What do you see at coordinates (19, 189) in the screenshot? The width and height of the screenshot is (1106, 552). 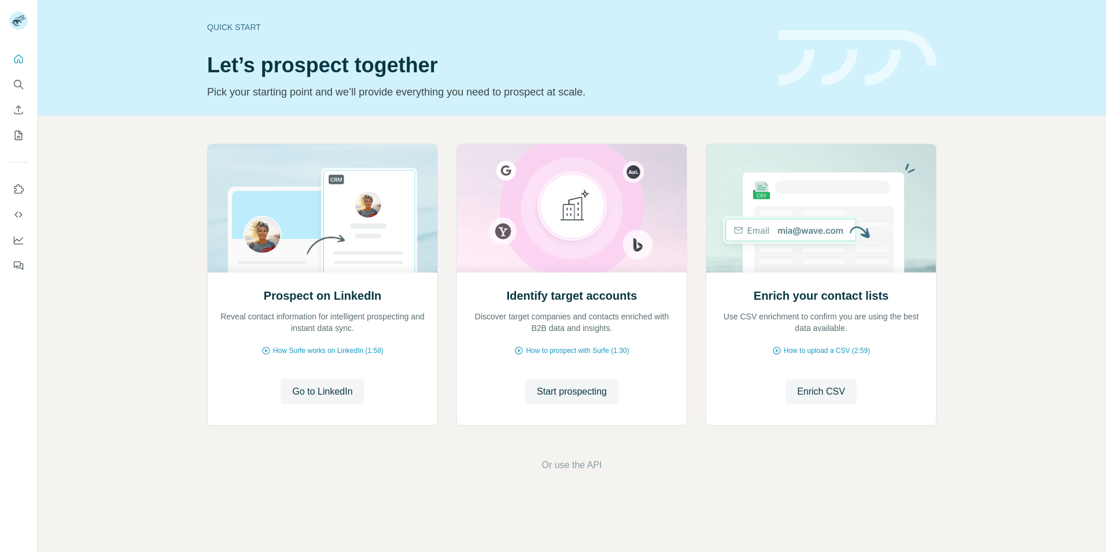 I see `button: Use Surfe on LinkedIn` at bounding box center [19, 189].